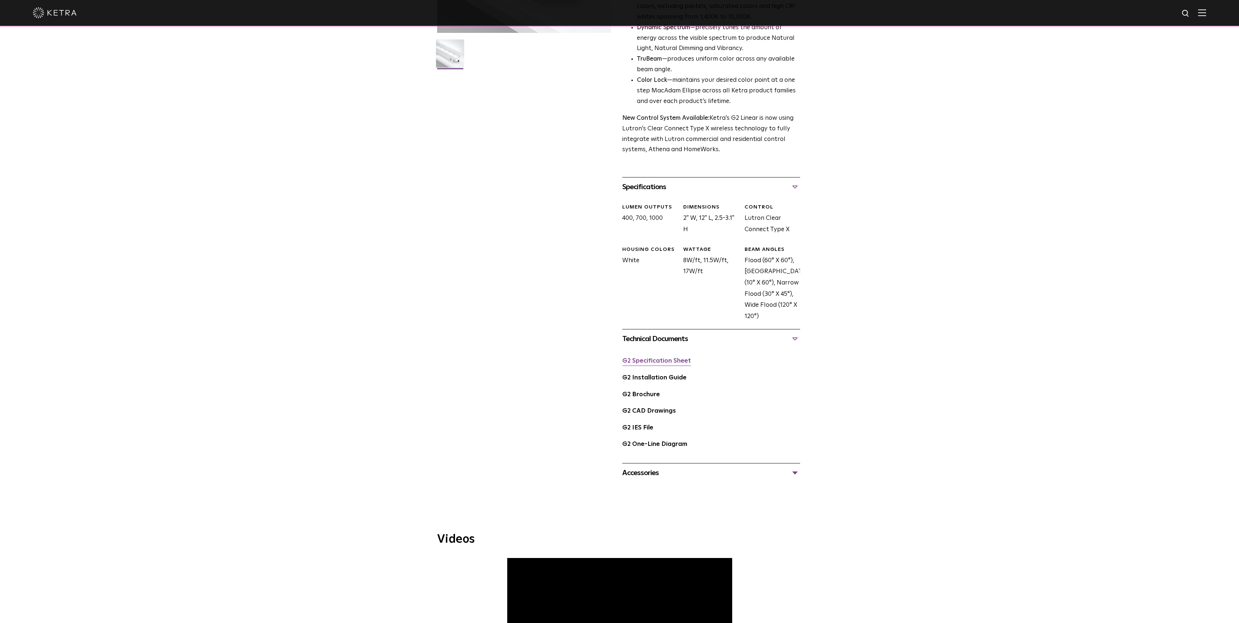 Image resolution: width=1239 pixels, height=623 pixels. I want to click on div: Specifications, so click(711, 187).